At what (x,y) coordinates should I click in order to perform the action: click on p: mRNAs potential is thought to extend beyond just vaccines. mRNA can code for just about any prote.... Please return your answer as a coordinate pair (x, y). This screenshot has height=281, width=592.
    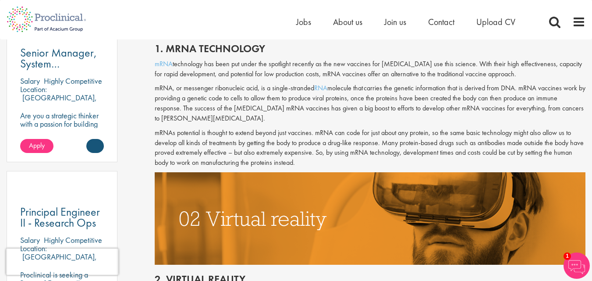
    Looking at the image, I should click on (370, 148).